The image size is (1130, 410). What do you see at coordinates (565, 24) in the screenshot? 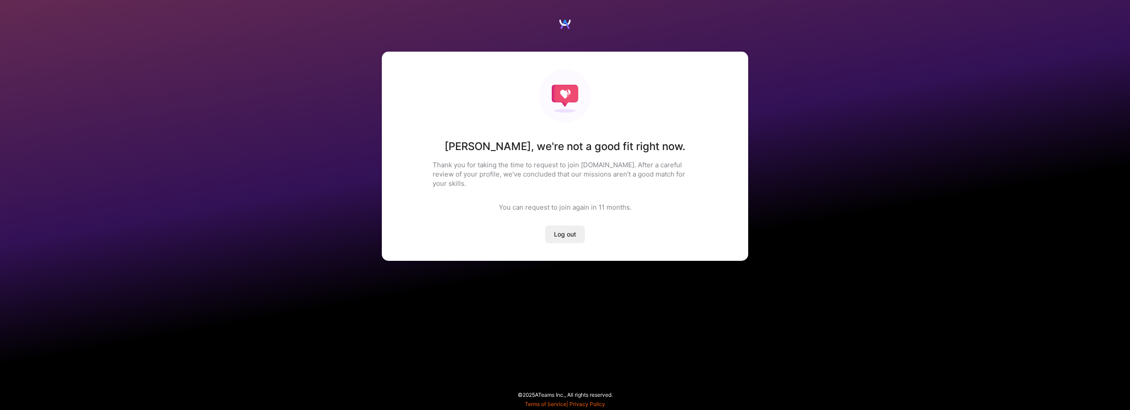
I see `img: Logo` at bounding box center [565, 24].